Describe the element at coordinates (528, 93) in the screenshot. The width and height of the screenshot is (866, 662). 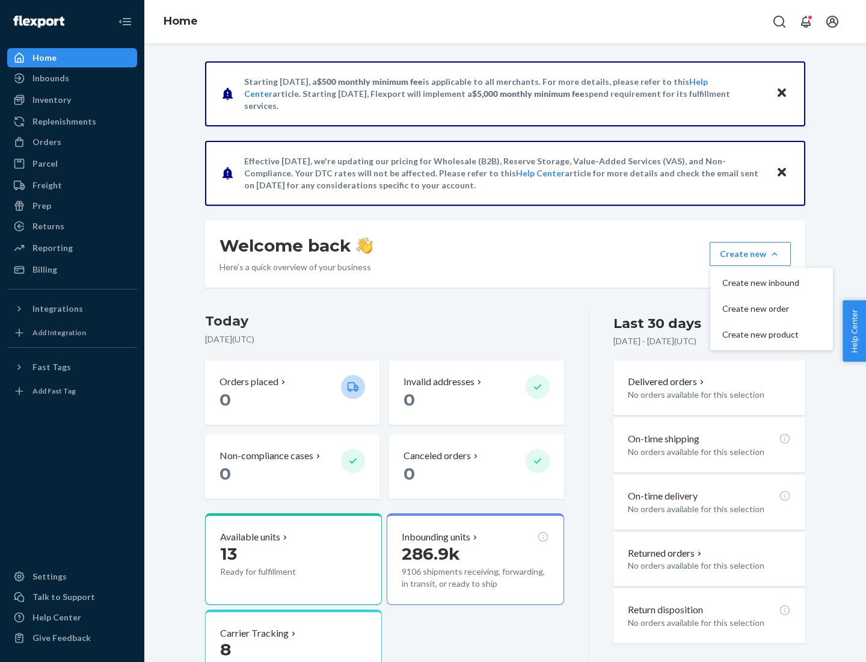
I see `span: $5,000 monthly minimum fee` at that location.